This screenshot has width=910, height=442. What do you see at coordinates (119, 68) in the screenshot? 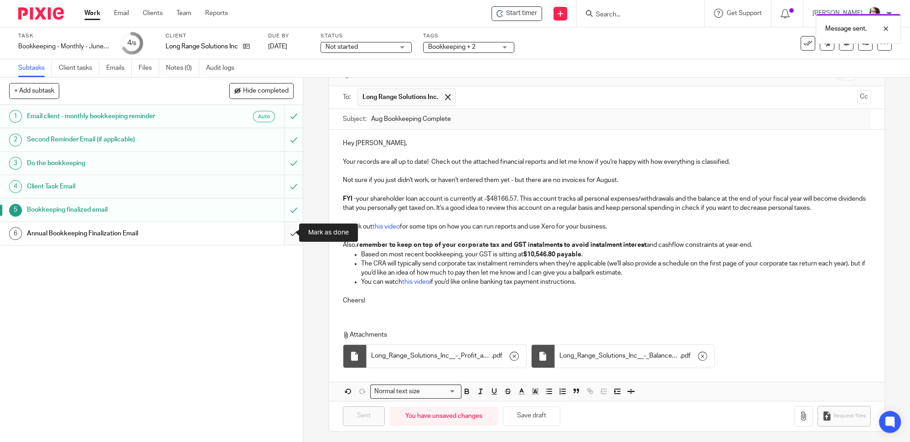
I see `a: Emails` at bounding box center [119, 68].